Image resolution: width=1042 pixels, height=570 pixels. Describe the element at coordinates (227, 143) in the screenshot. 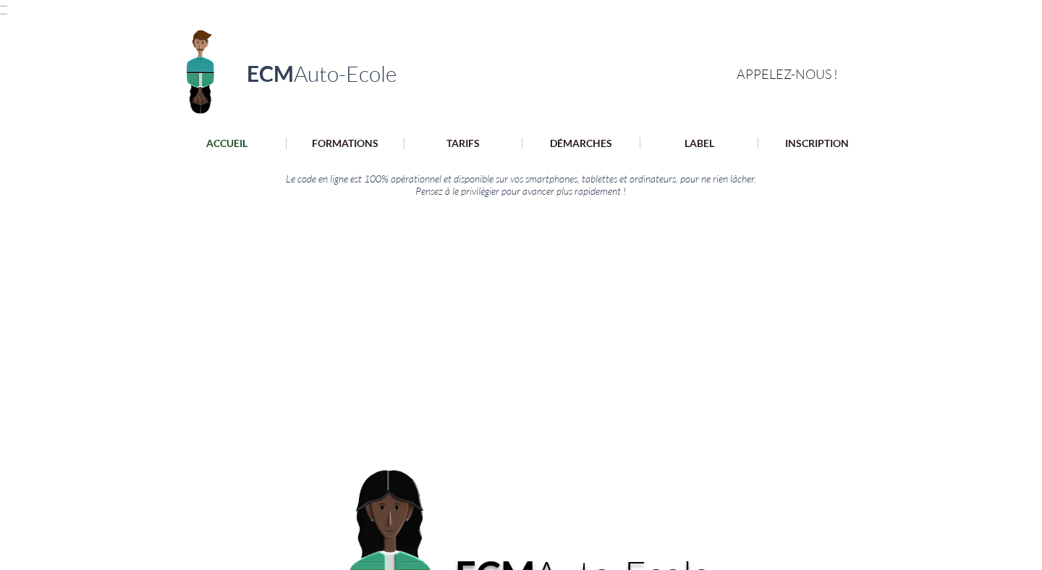

I see `a: ACCUEIL` at that location.